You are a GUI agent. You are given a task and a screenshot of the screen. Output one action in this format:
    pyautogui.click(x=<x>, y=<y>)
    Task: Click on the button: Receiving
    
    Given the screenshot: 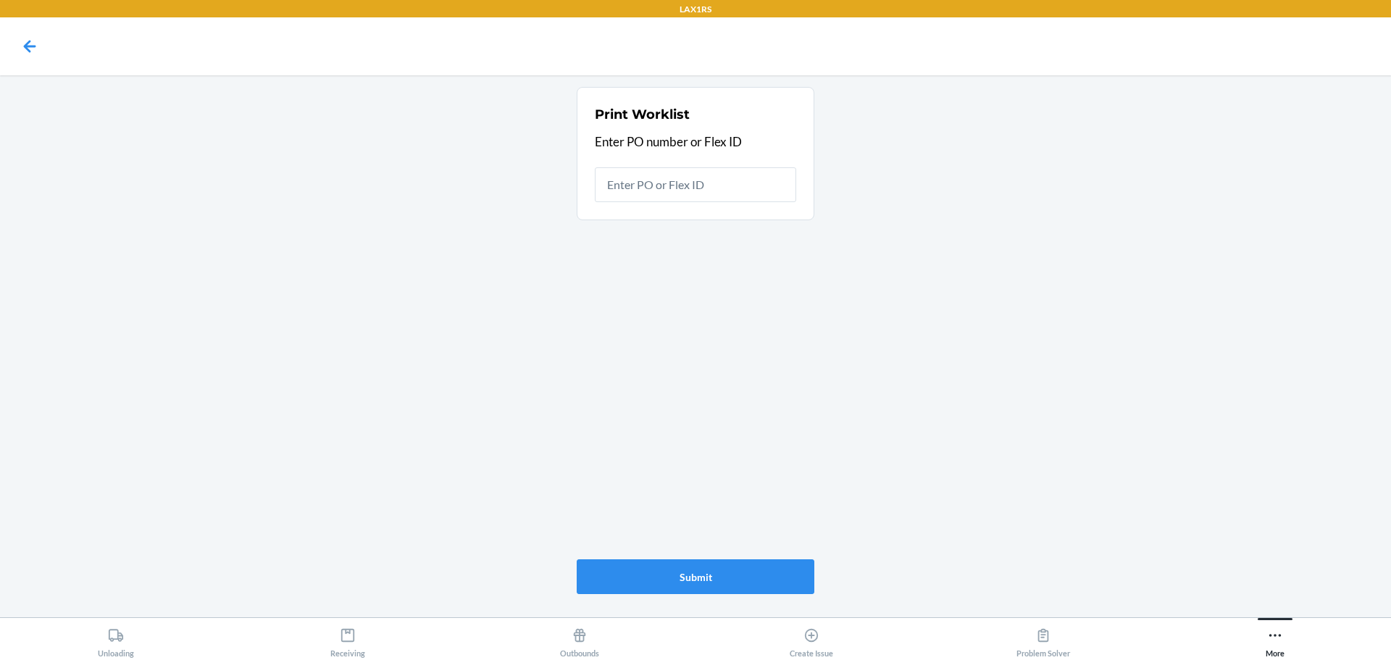 What is the action you would take?
    pyautogui.click(x=348, y=638)
    